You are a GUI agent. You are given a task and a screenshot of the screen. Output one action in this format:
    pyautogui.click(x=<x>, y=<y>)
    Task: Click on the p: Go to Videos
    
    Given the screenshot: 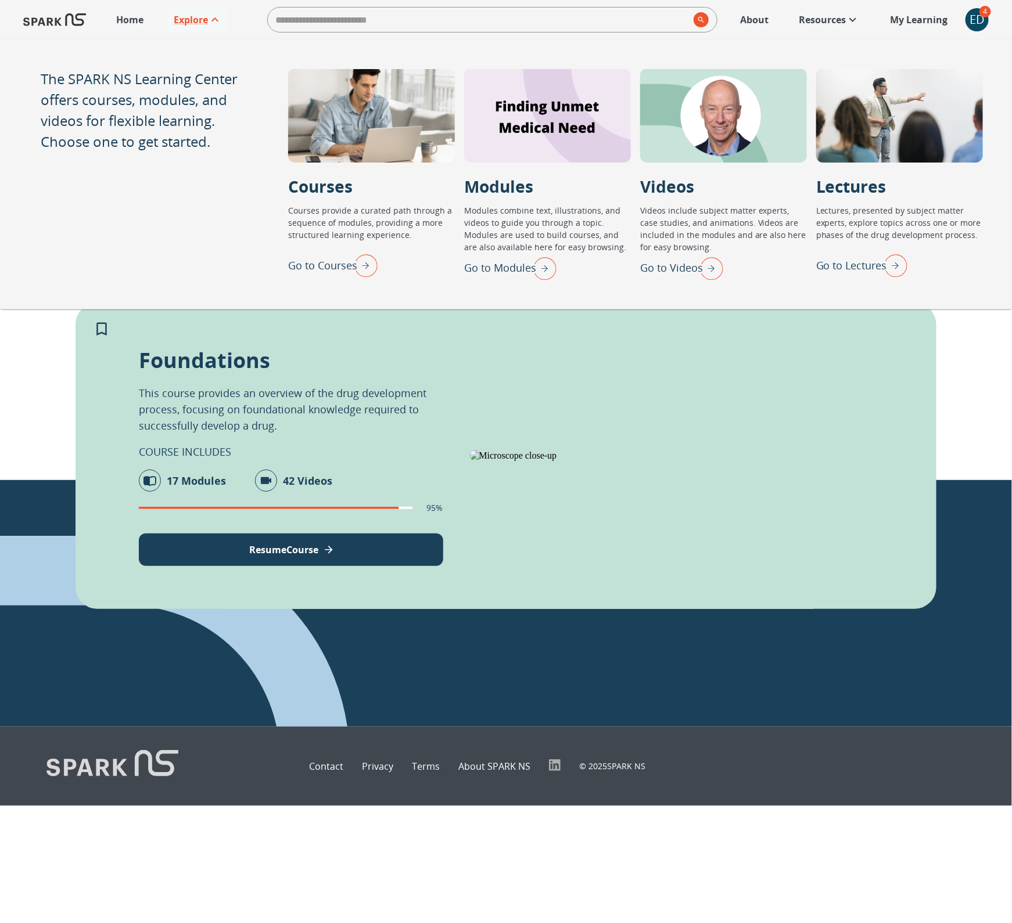 What is the action you would take?
    pyautogui.click(x=671, y=268)
    